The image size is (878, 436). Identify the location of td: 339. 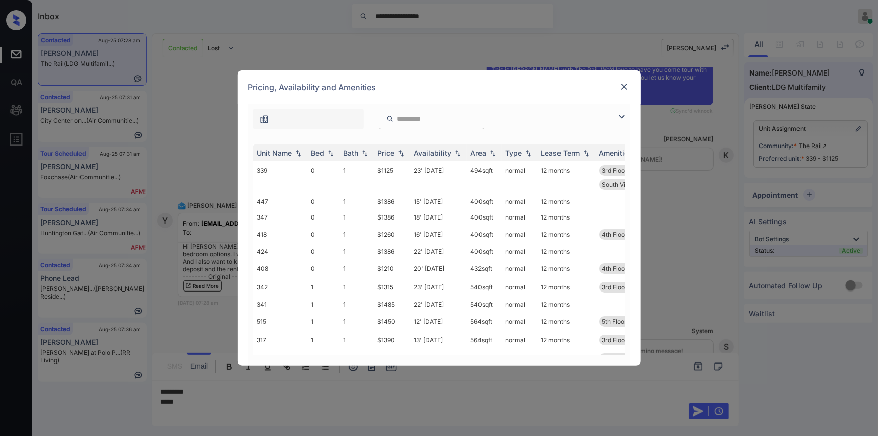
(280, 177).